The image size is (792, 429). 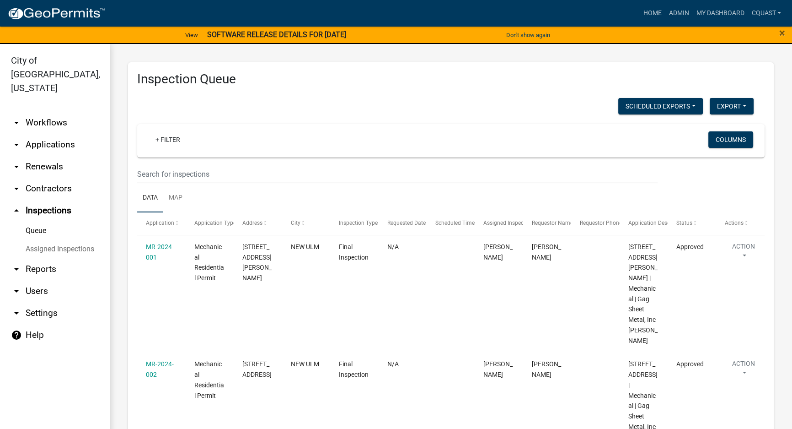 What do you see at coordinates (643, 293) in the screenshot?
I see `span: 1006 PAYNE ST S | Mechanical | Gag Sheet Metal, Inc Daniele Sharits` at bounding box center [643, 293].